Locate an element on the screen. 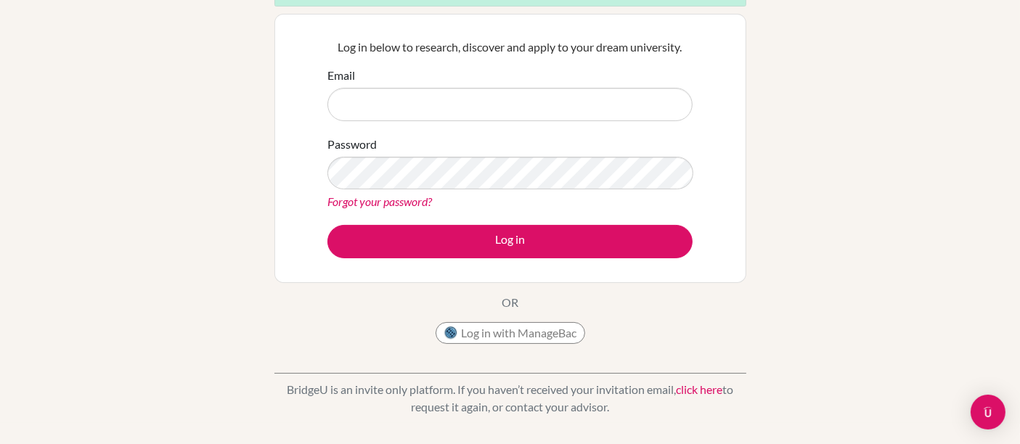  p: Log in below to research, discover and apply to your dream university. is located at coordinates (509, 47).